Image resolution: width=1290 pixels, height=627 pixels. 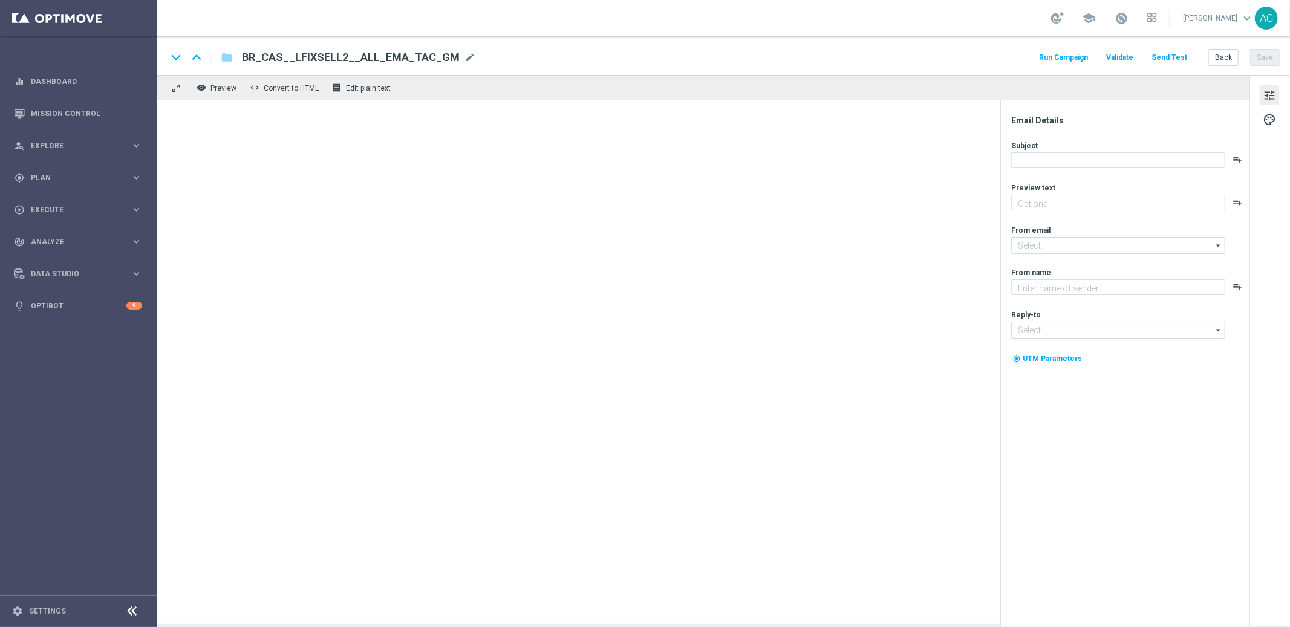 I want to click on div: play_circle_outline Execute keyboard_arrow_right, so click(x=78, y=210).